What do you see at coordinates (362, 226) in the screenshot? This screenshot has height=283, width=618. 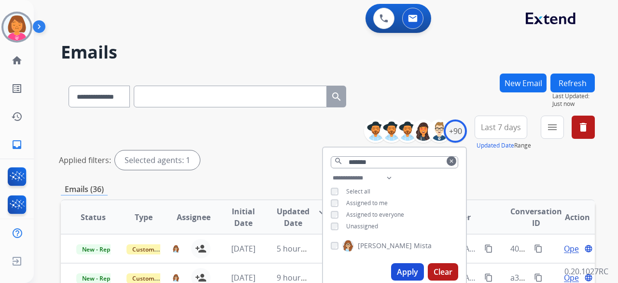 I see `span: Unassigned` at bounding box center [362, 226].